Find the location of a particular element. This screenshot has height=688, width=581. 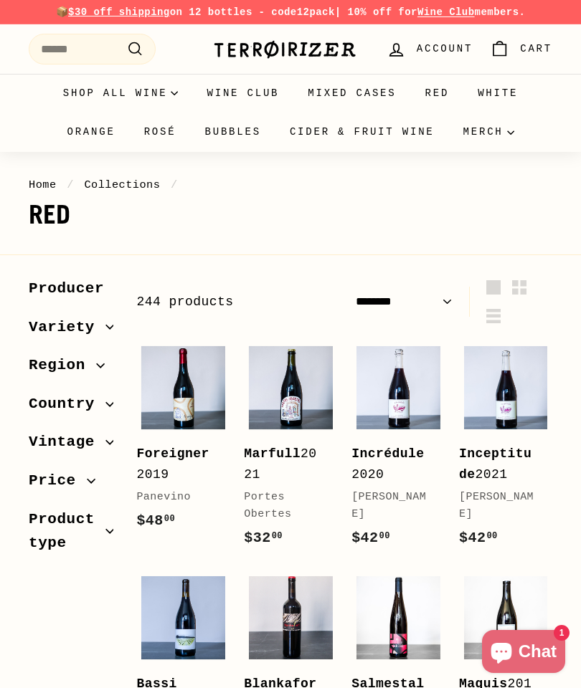

a: Home is located at coordinates (42, 185).